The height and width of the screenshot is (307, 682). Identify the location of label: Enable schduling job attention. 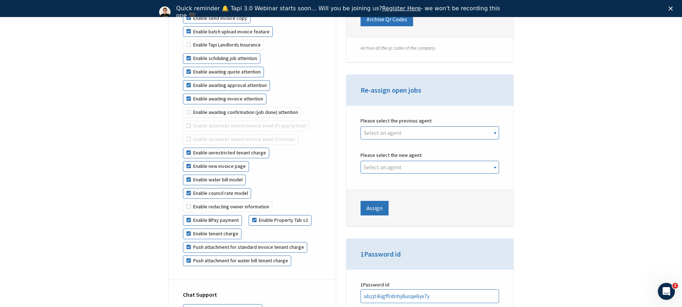
(222, 59).